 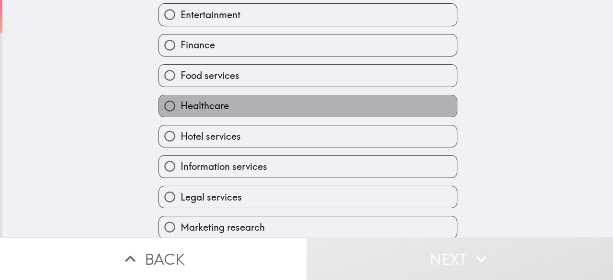 I want to click on button: Entertainment, so click(x=308, y=14).